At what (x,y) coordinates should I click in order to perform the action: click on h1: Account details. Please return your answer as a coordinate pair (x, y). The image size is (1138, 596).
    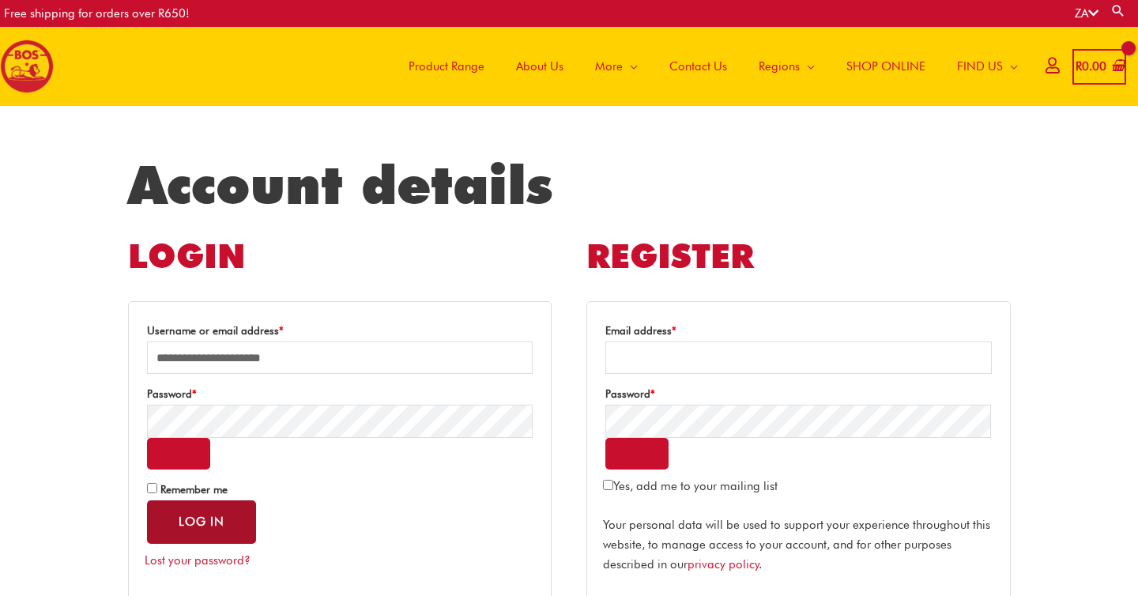
    Looking at the image, I should click on (569, 185).